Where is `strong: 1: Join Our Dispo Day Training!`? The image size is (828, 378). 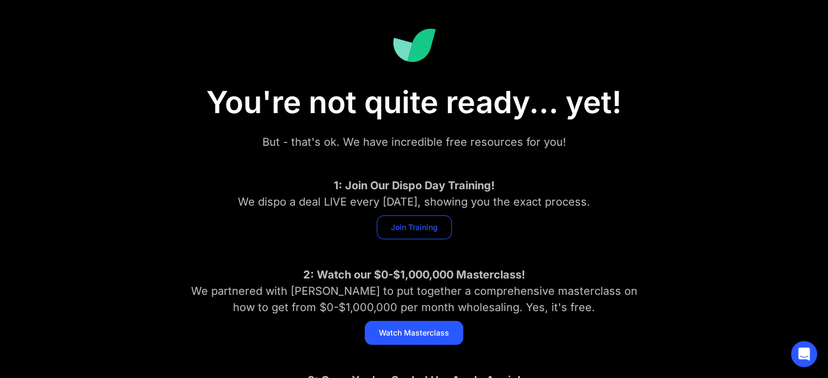 strong: 1: Join Our Dispo Day Training! is located at coordinates (414, 186).